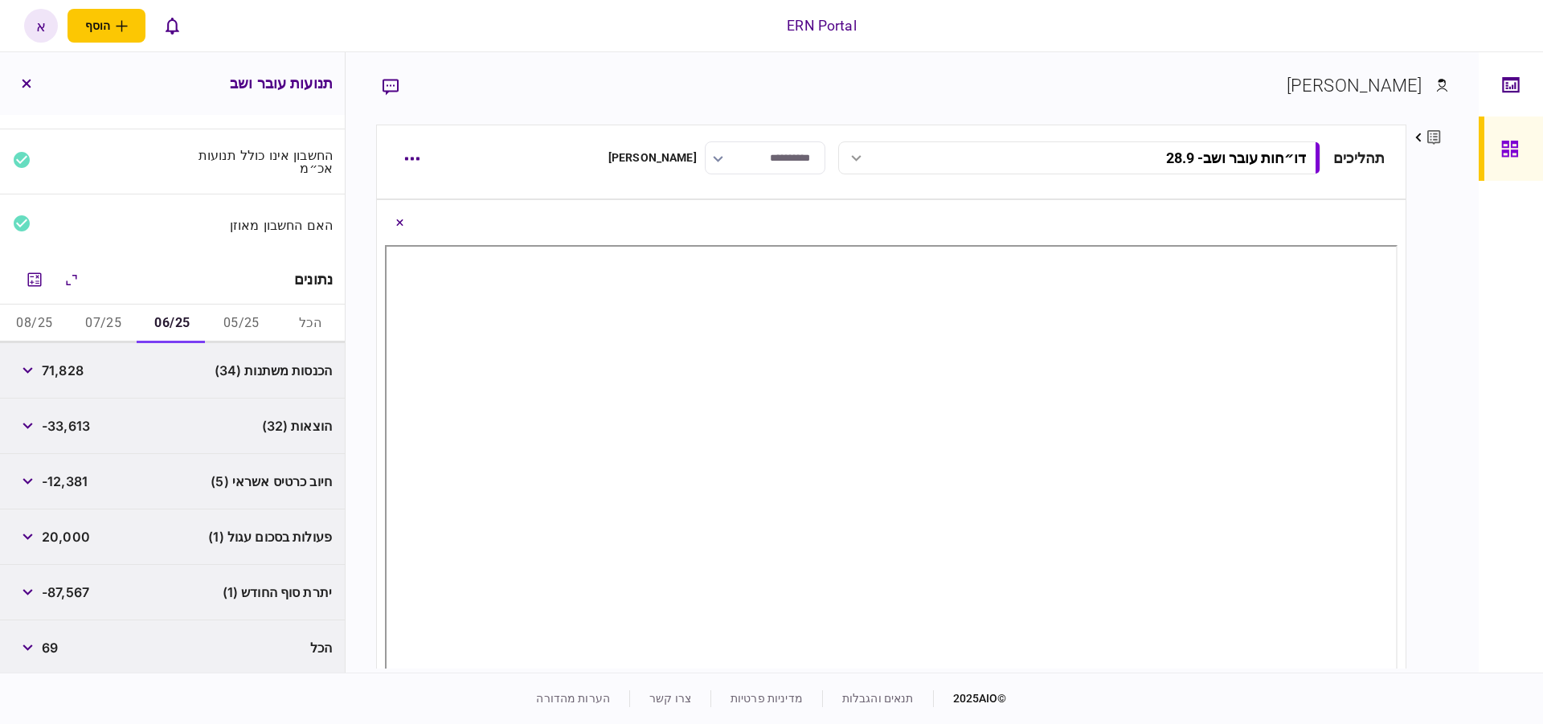  Describe the element at coordinates (1080, 158) in the screenshot. I see `button: דו״חות עובר ושב- 28.9` at that location.